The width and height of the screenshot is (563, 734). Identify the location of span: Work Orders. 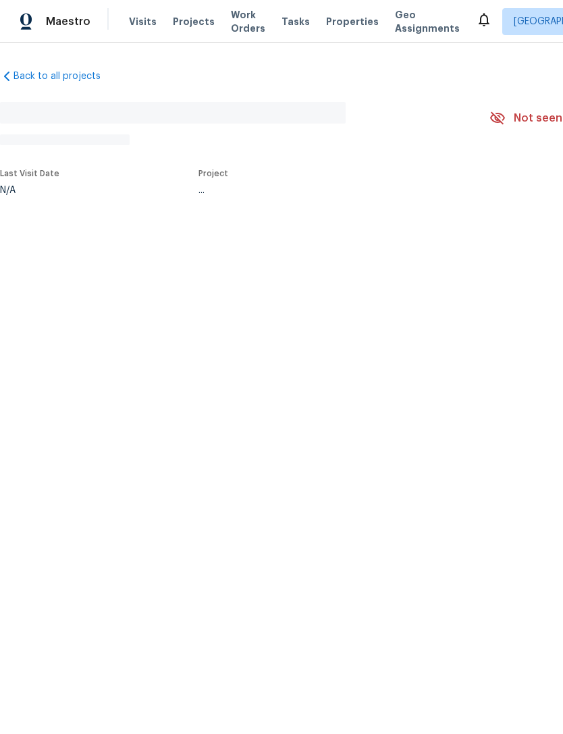
(248, 22).